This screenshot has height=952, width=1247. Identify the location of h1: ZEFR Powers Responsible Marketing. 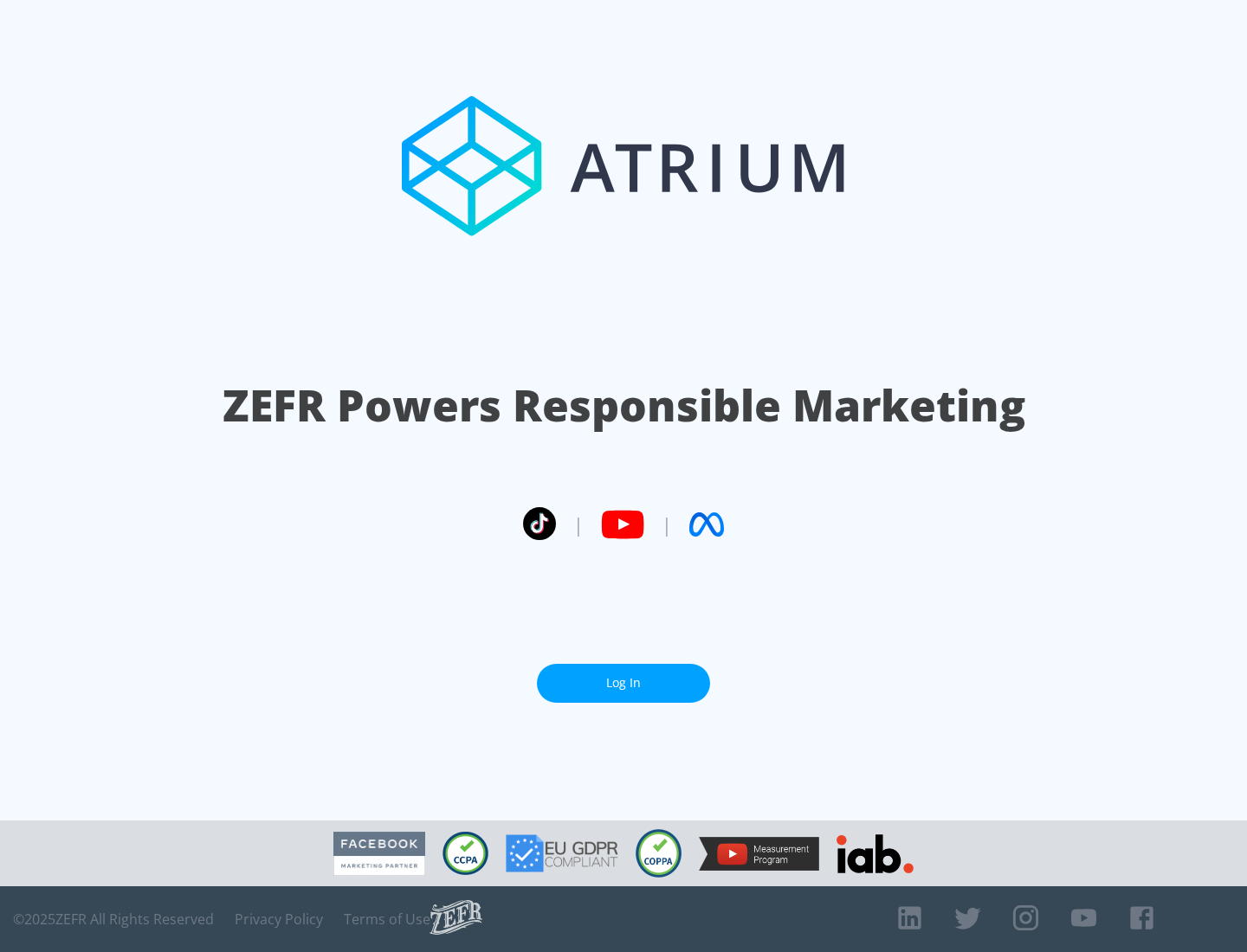
(623, 405).